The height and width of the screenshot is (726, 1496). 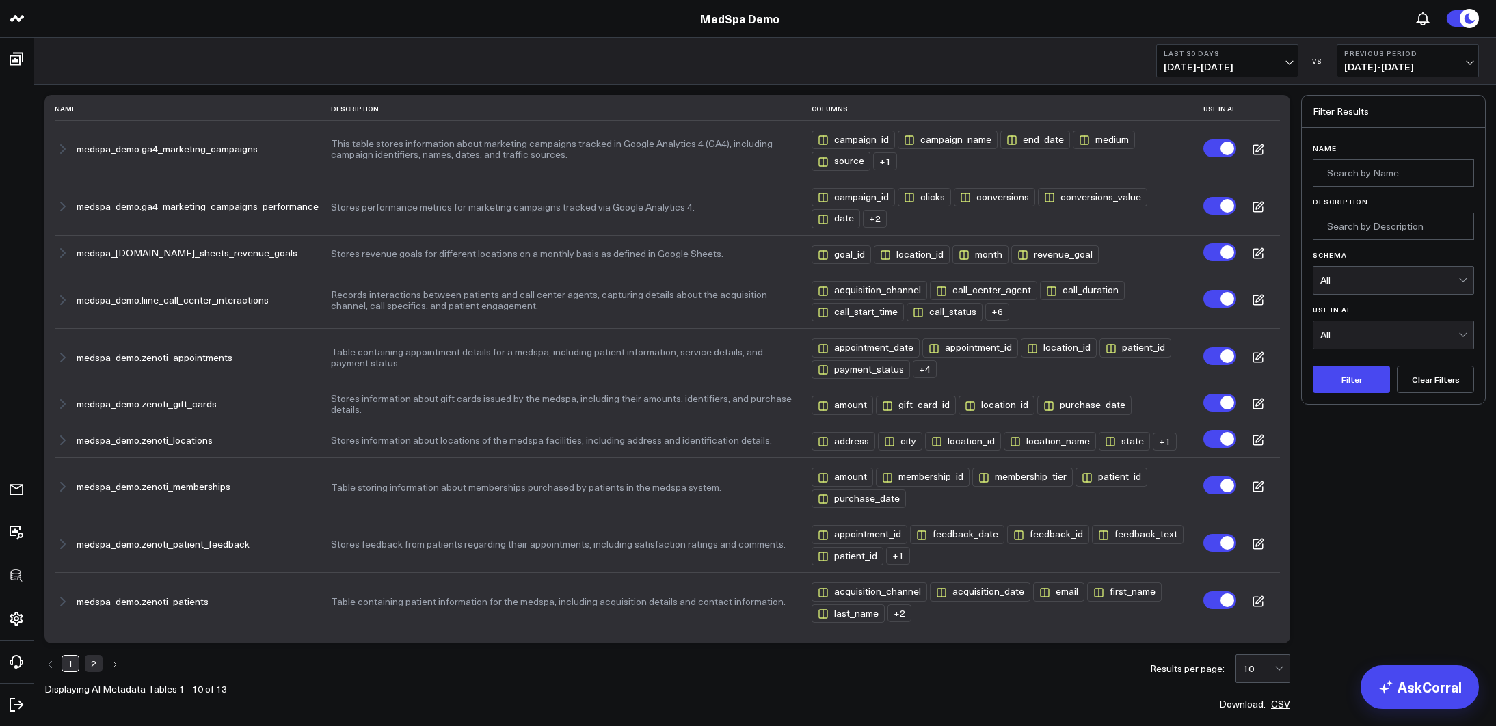 I want to click on div: last_name, so click(x=848, y=613).